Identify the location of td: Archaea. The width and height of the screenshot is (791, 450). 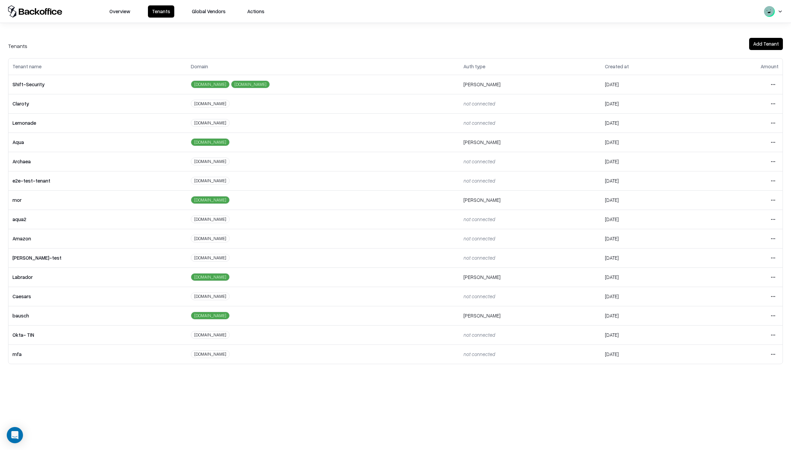
(98, 161).